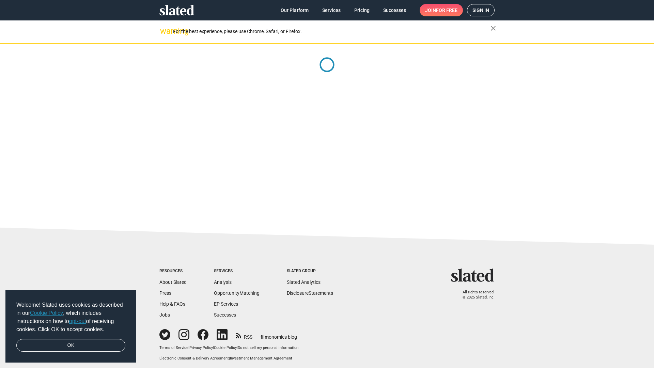  I want to click on div: For the best experience, please use Chrome, Safari, or Firefox., so click(332, 31).